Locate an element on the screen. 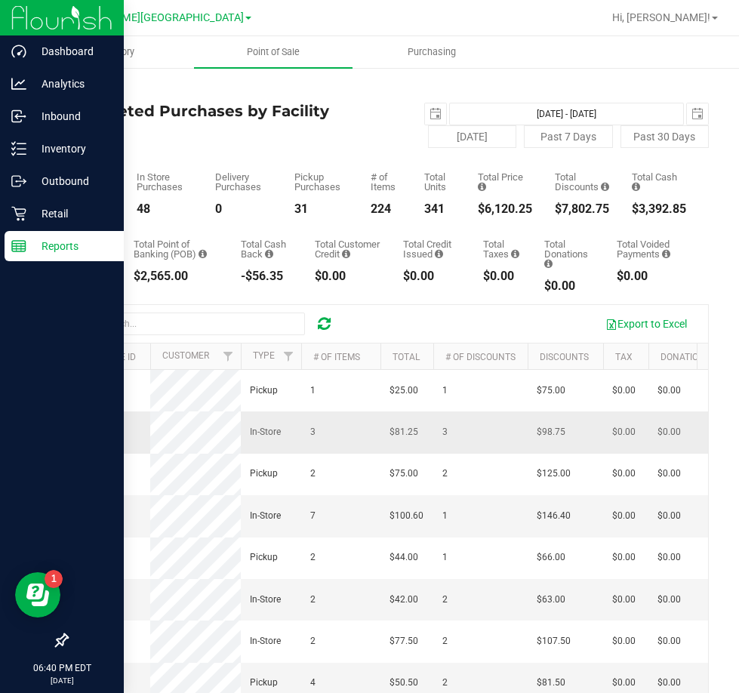  inline-svg: Dashboard is located at coordinates (19, 51).